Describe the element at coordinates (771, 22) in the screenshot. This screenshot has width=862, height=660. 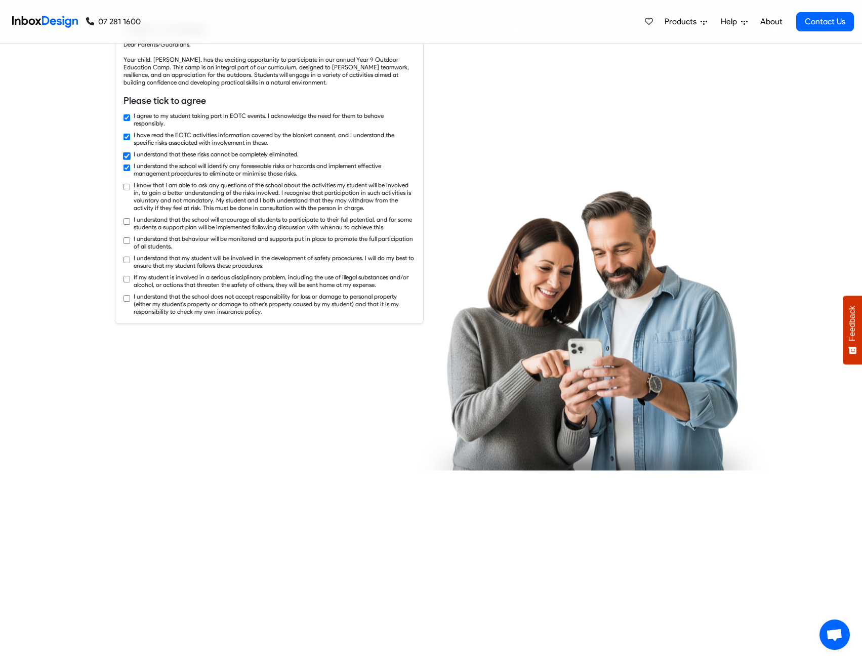
I see `a: About` at that location.